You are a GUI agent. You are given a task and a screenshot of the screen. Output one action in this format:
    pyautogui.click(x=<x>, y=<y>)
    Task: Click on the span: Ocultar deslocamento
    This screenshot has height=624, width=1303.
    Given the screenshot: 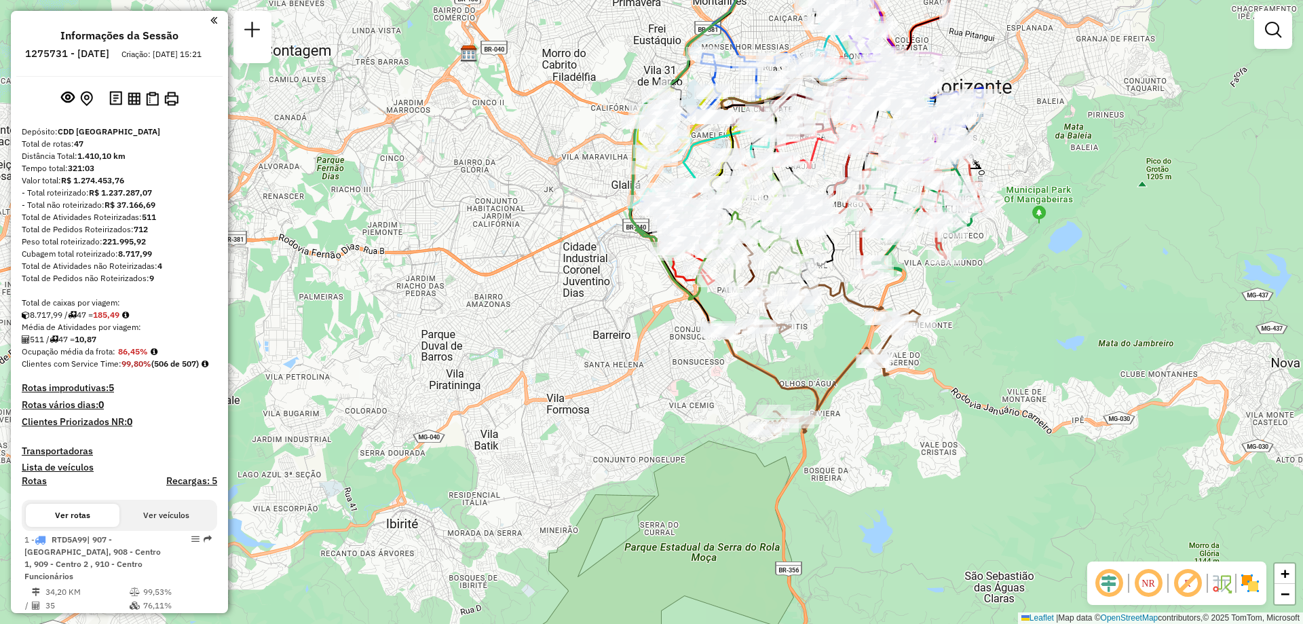 What is the action you would take?
    pyautogui.click(x=1109, y=583)
    